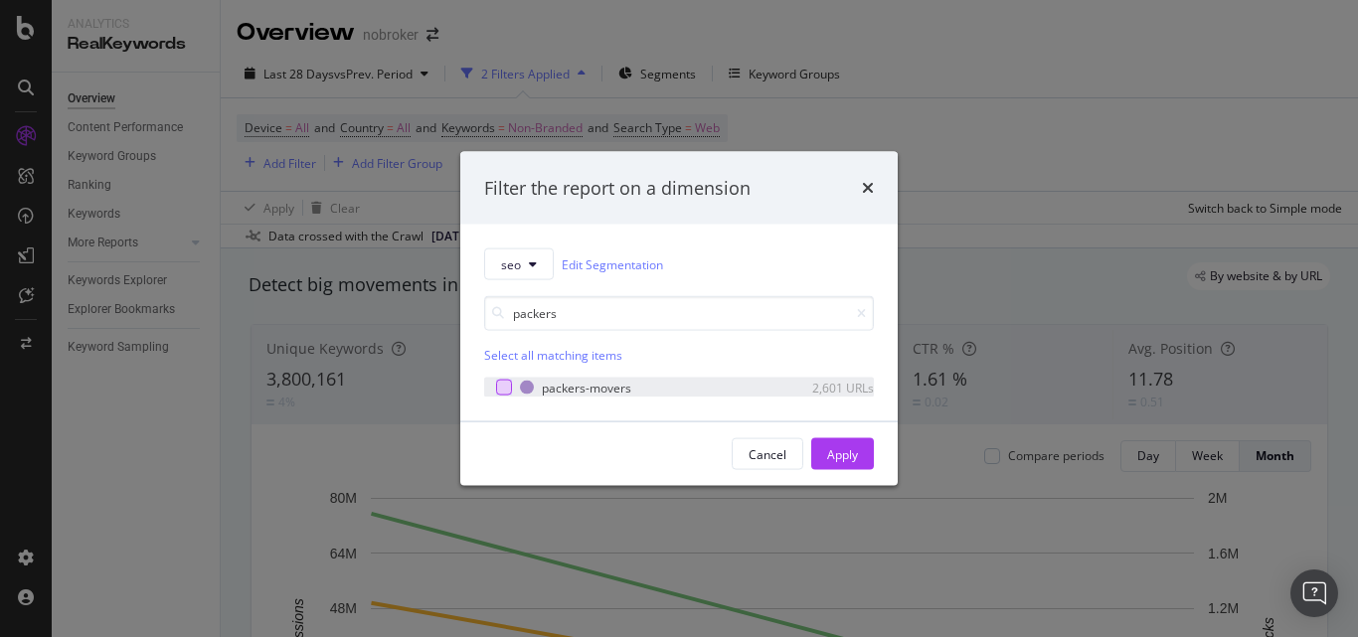 The image size is (1358, 637). What do you see at coordinates (617, 188) in the screenshot?
I see `div: Filter the report on a dimension` at bounding box center [617, 188].